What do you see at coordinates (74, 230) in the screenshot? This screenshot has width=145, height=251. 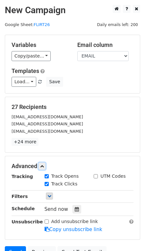 I see `a: Copy unsubscribe link` at bounding box center [74, 230].